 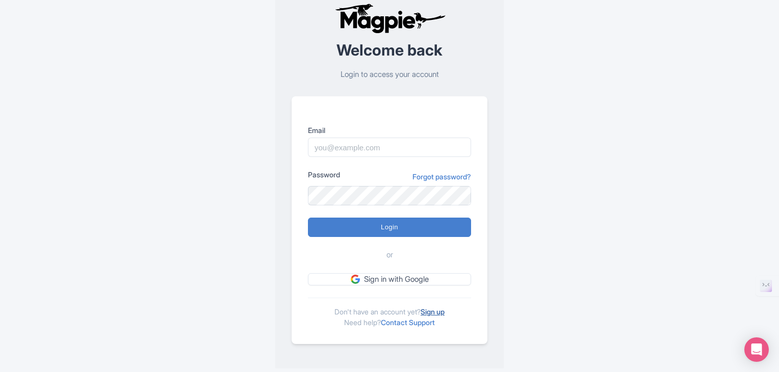 I want to click on a: Forgot password?, so click(x=441, y=176).